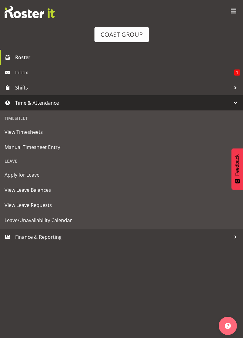  What do you see at coordinates (124, 73) in the screenshot?
I see `span: Inbox` at bounding box center [124, 73].